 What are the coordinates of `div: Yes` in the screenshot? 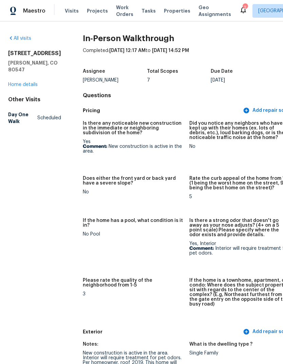 It's located at (134, 146).